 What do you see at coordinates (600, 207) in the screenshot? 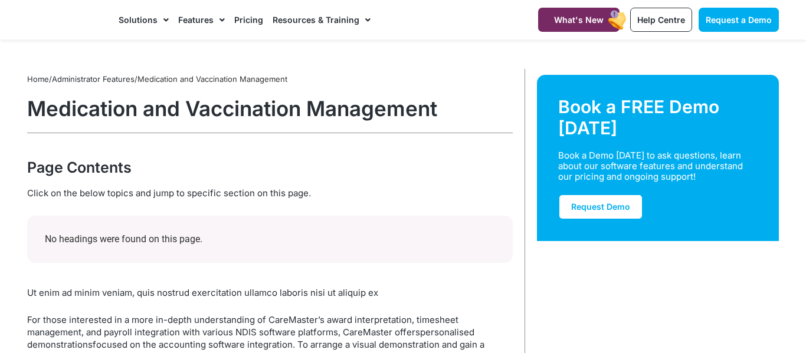
I see `a: Request Demo` at bounding box center [600, 207].